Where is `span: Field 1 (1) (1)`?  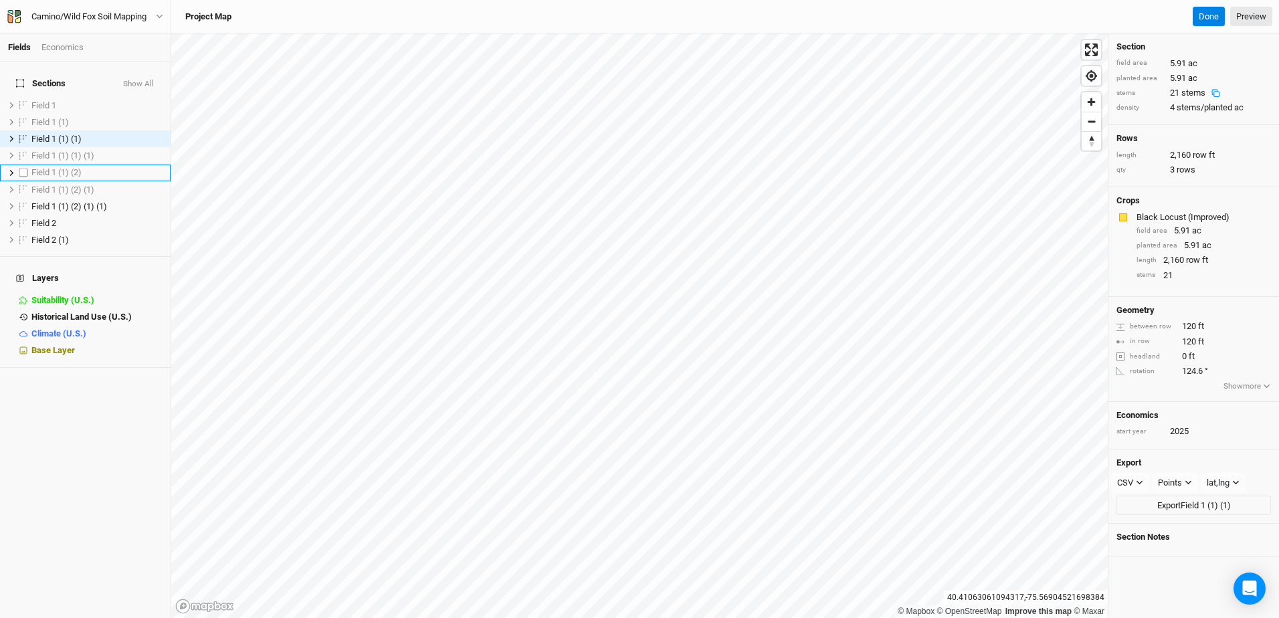
span: Field 1 (1) (1) is located at coordinates (56, 138).